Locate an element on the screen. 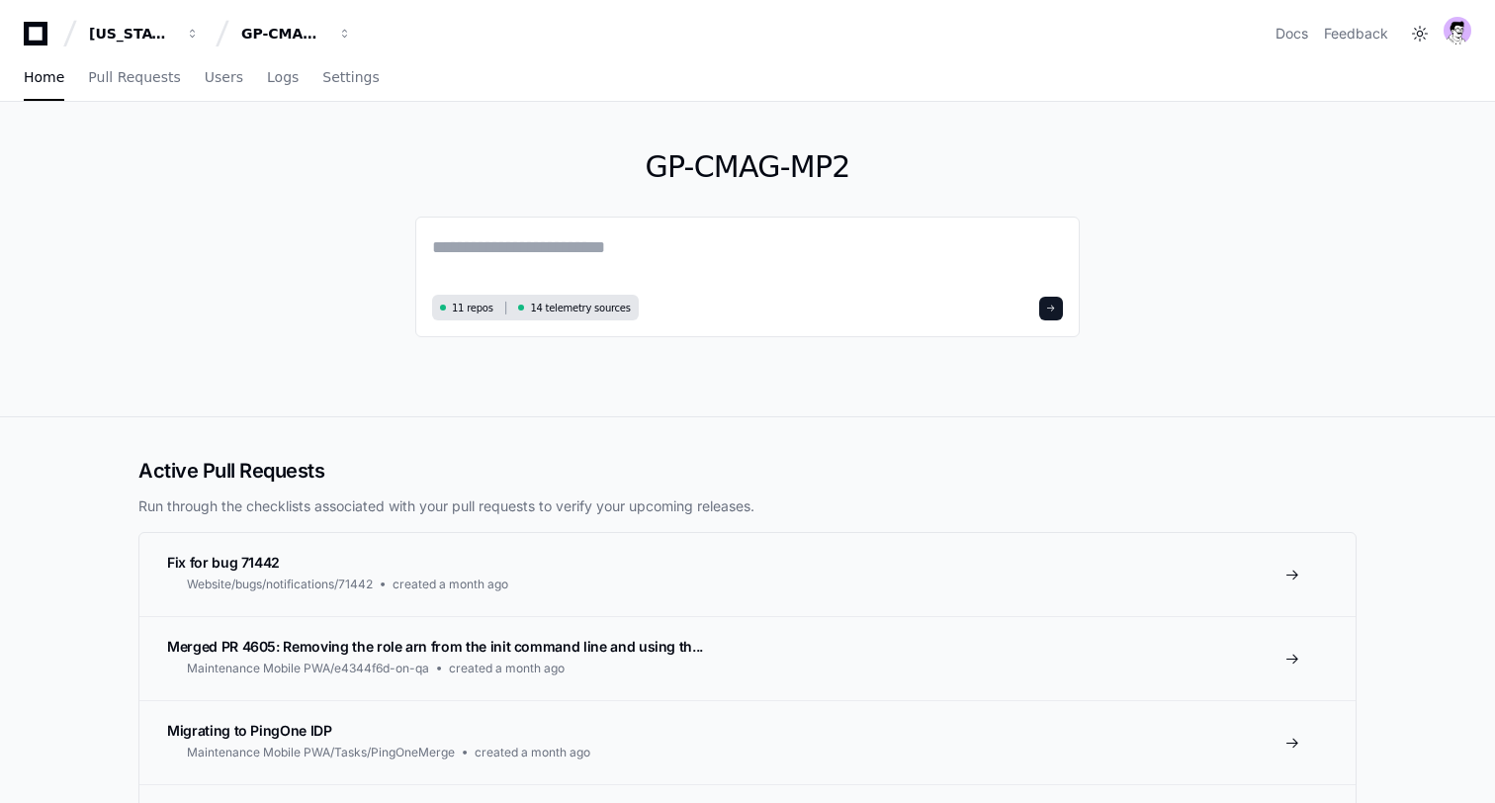  span: Users is located at coordinates (223, 77).